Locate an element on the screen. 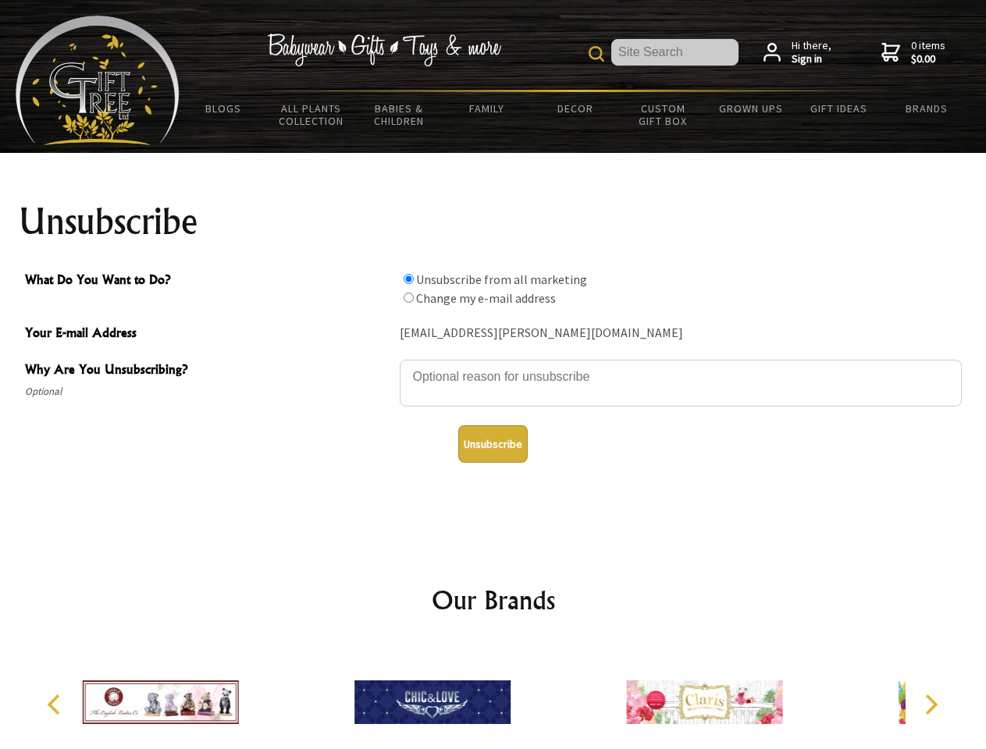 The width and height of the screenshot is (986, 749). a: Brands is located at coordinates (926, 108).